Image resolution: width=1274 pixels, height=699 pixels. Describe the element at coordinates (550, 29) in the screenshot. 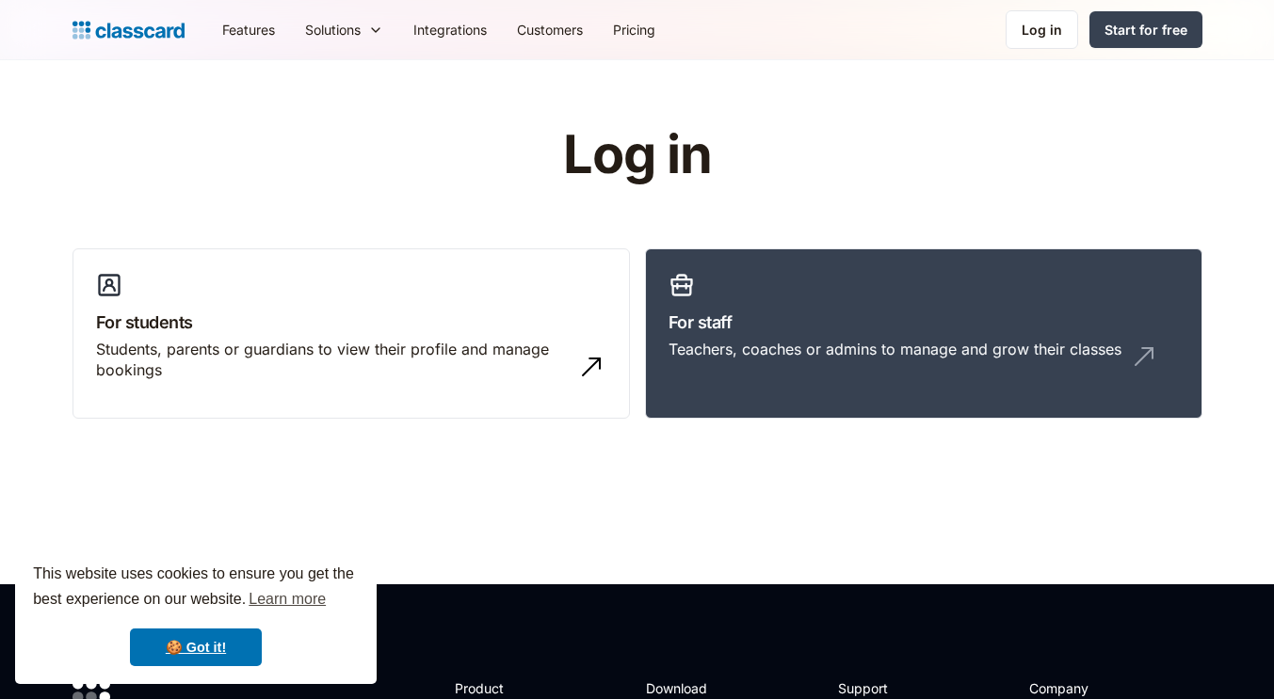

I see `a: Customers` at that location.